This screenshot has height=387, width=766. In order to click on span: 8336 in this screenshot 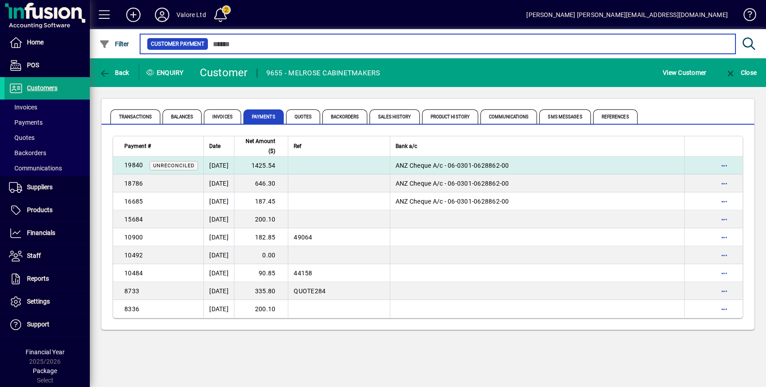, I will do `click(131, 309)`.